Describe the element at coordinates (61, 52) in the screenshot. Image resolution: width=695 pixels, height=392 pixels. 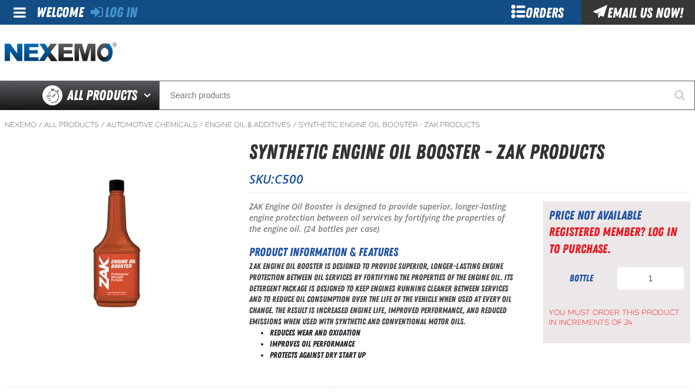
I see `img: Nexemo logo` at that location.